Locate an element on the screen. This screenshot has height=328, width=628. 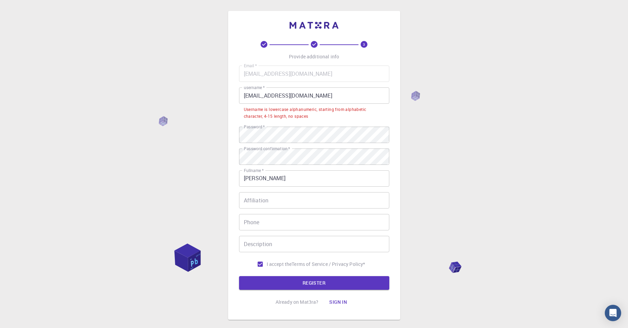
a: Sign in is located at coordinates (338, 302).